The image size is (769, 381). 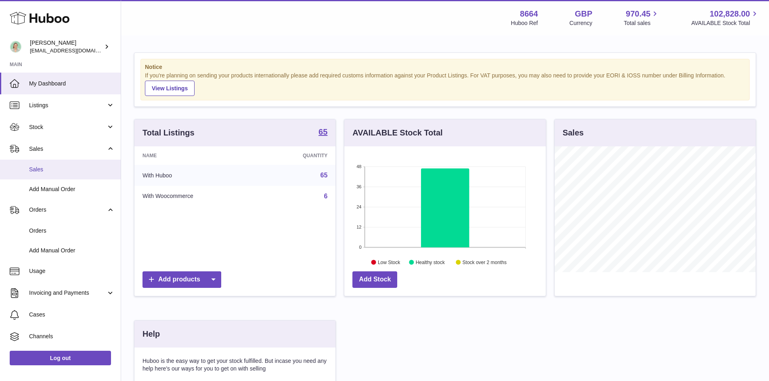 What do you see at coordinates (235, 365) in the screenshot?
I see `p: Huboo is the easy way to get your stock fulfilled. But incase you need any help here's our ways f...` at bounding box center [235, 365].